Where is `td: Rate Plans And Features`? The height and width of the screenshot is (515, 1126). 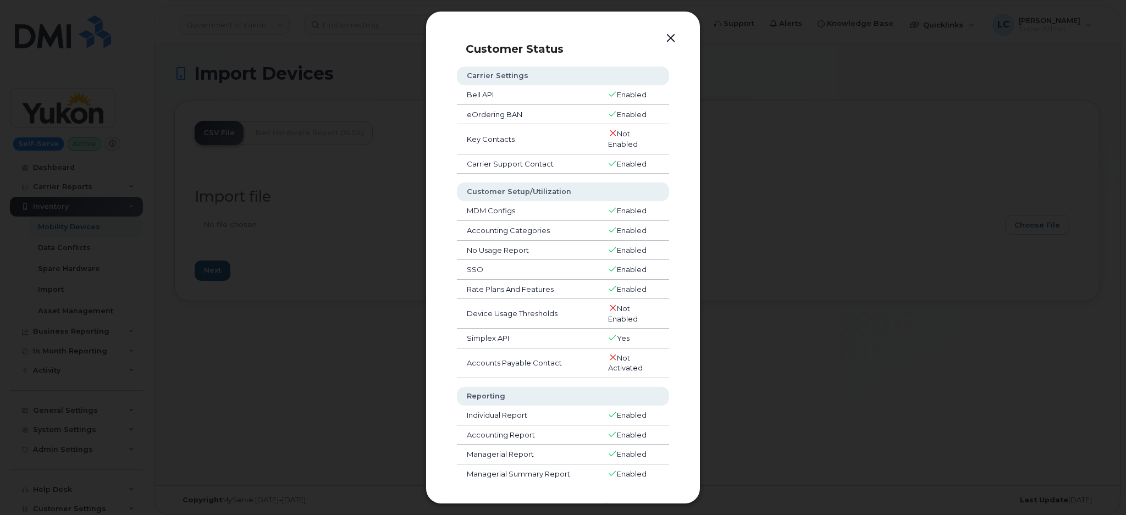 td: Rate Plans And Features is located at coordinates (527, 290).